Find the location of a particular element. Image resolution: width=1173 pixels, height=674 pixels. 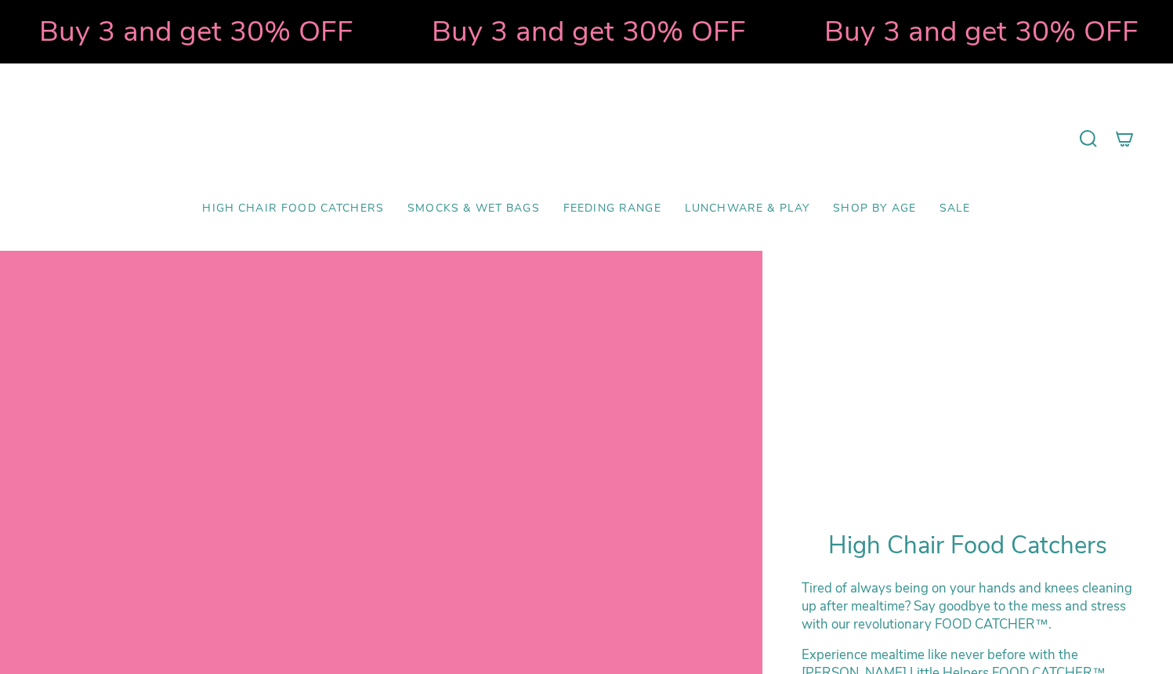

p: Tired of always being on your hands and knees cleaning up after mealtime? Say goodbye to the mess... is located at coordinates (967, 606).